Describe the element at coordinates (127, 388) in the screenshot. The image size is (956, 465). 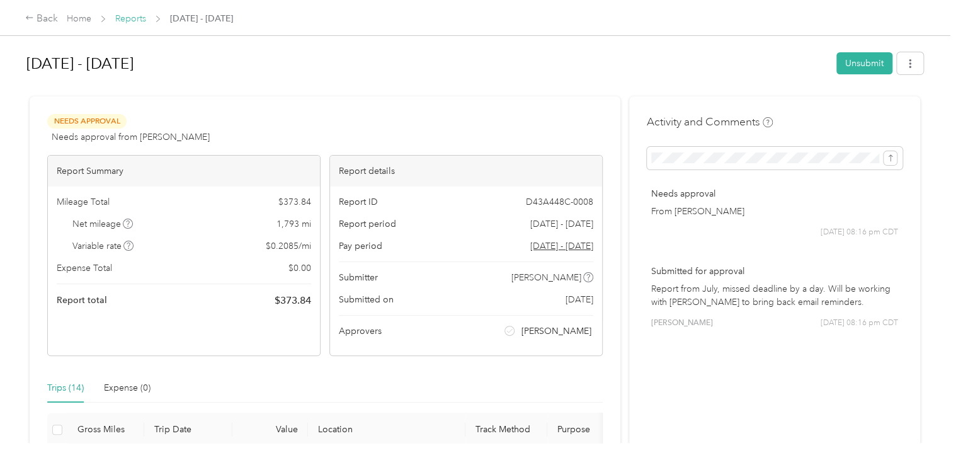
I see `div: Expense (0)` at that location.